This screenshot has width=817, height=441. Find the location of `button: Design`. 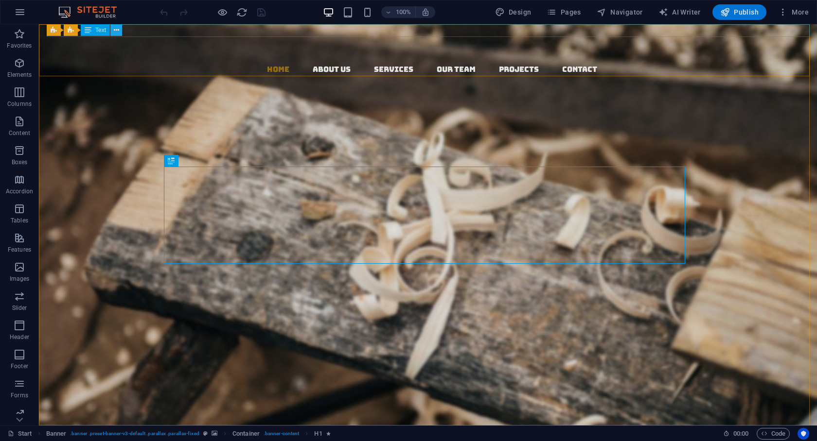

button: Design is located at coordinates (513, 12).